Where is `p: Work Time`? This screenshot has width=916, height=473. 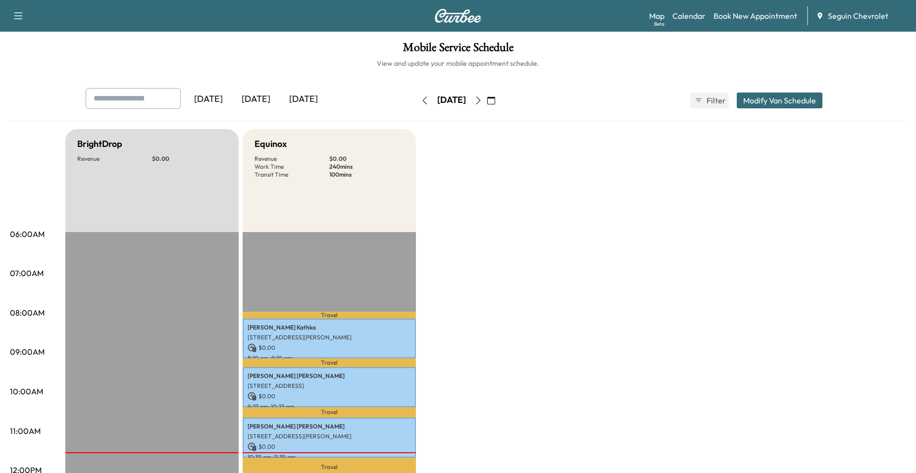 p: Work Time is located at coordinates (292, 167).